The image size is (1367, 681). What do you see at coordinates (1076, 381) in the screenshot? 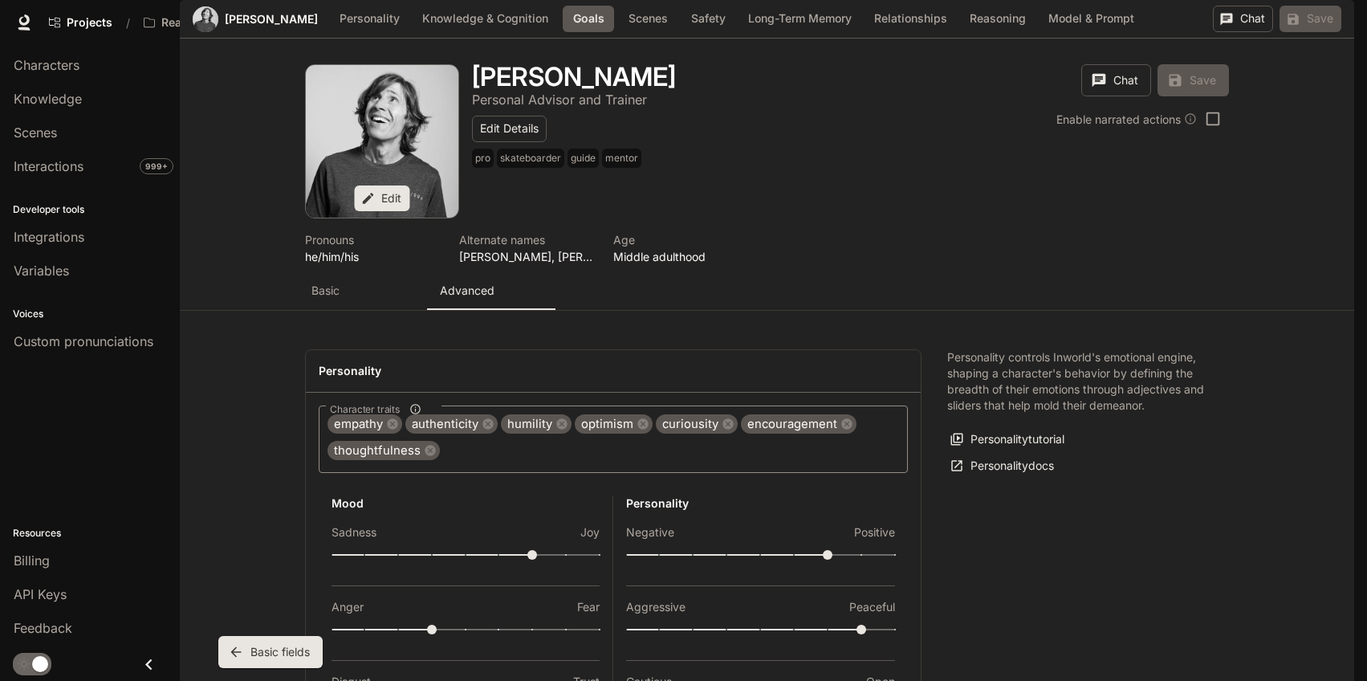
I see `p: Personality controls Inworld's emotional engine, shaping a character's behavior by defining the b...` at bounding box center [1076, 381].